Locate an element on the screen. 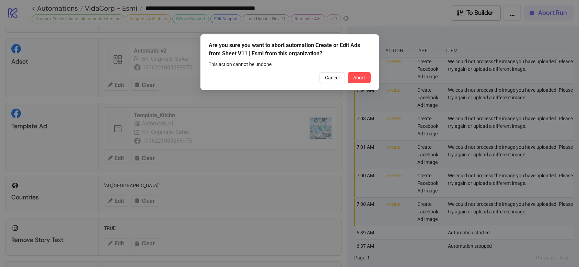  div: Are you sure you want to abort automation Create or Edit Ads from Sheet V11 | Esmi from this orga... is located at coordinates (290, 49).